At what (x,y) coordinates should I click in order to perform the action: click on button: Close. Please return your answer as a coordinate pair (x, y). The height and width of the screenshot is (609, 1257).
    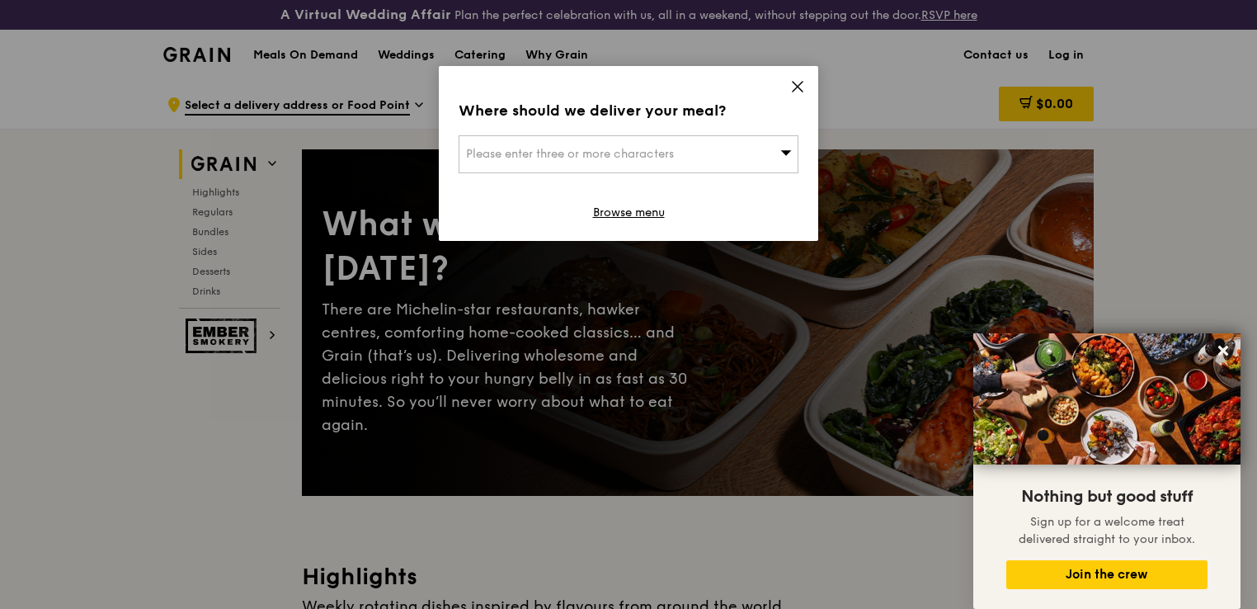
    Looking at the image, I should click on (1223, 351).